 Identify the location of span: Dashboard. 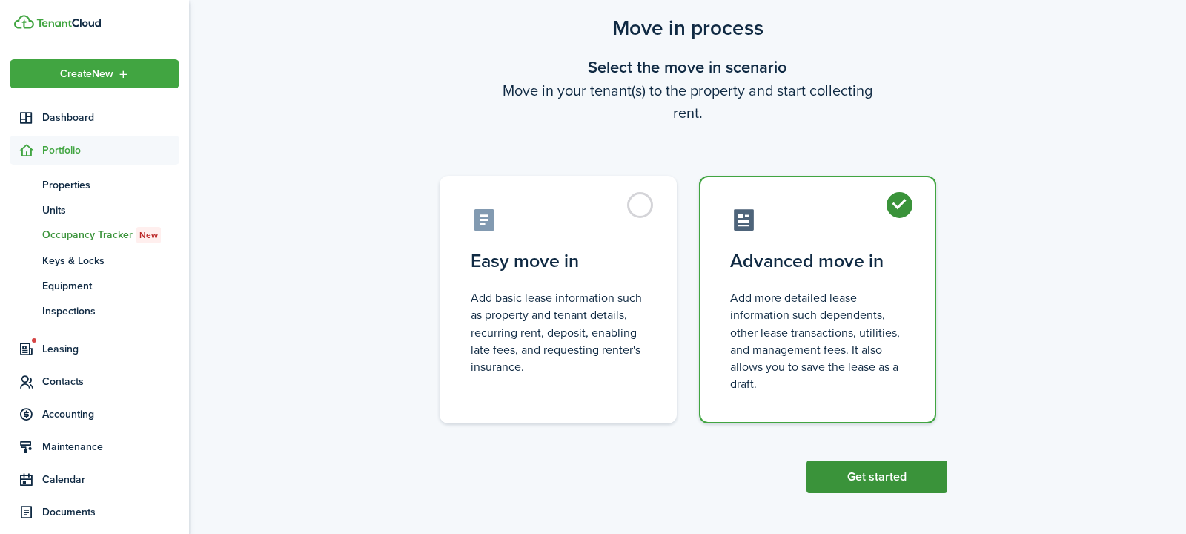
(110, 117).